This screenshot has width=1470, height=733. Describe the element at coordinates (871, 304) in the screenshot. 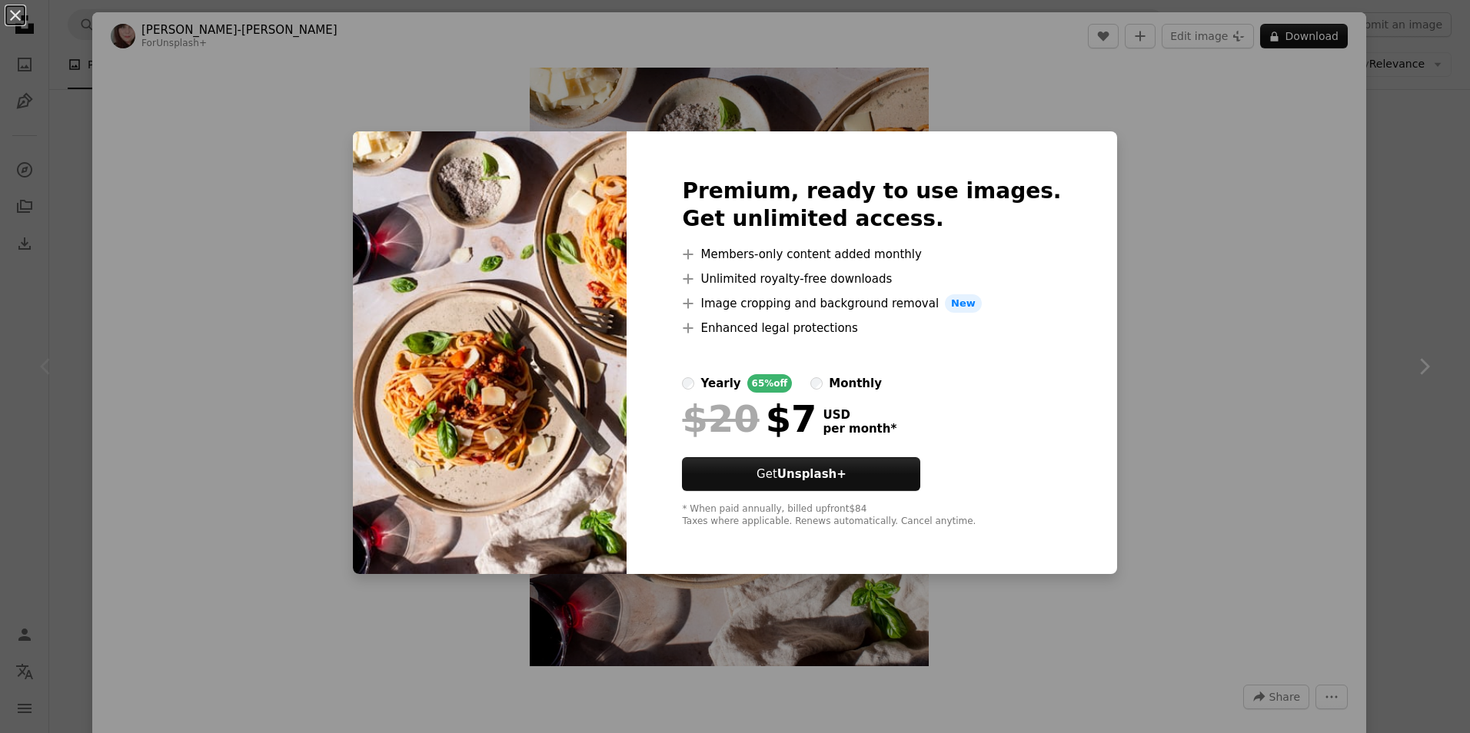

I see `li: Image cropping and background removal` at that location.